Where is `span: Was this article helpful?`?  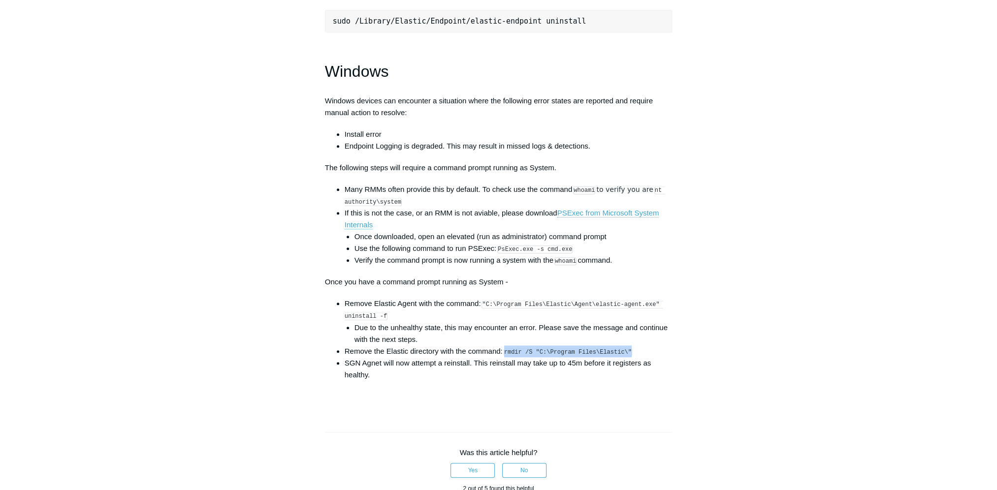 span: Was this article helpful? is located at coordinates (499, 452).